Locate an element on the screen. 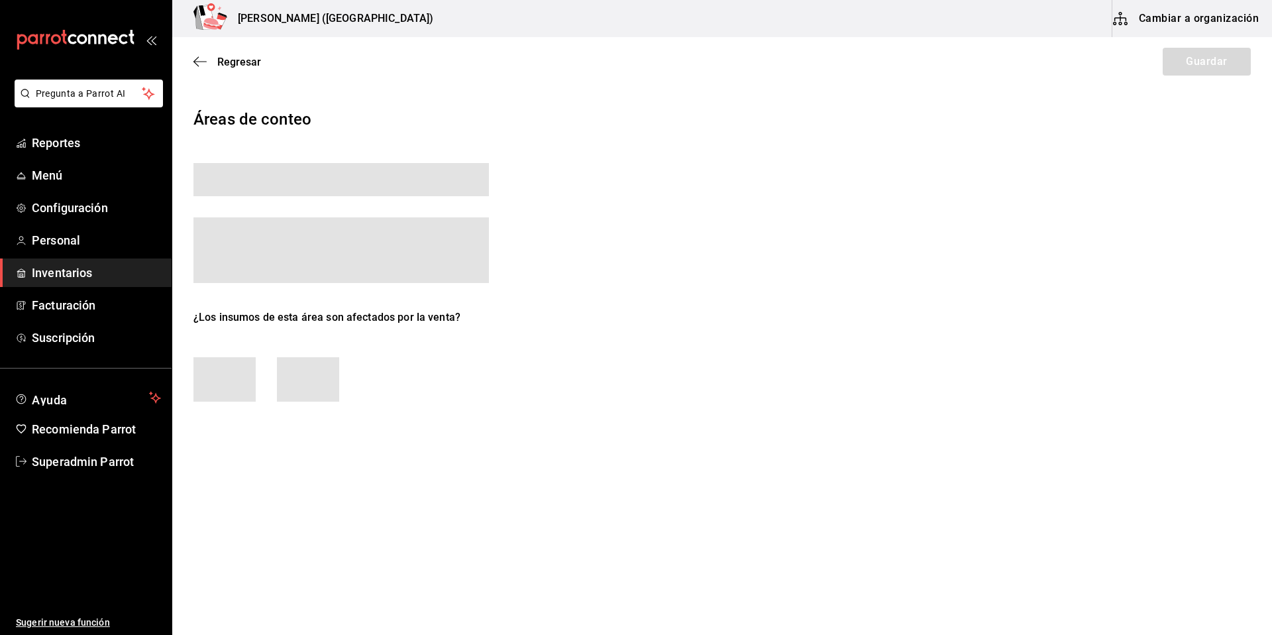 The height and width of the screenshot is (635, 1272). button: Regresar is located at coordinates (227, 62).